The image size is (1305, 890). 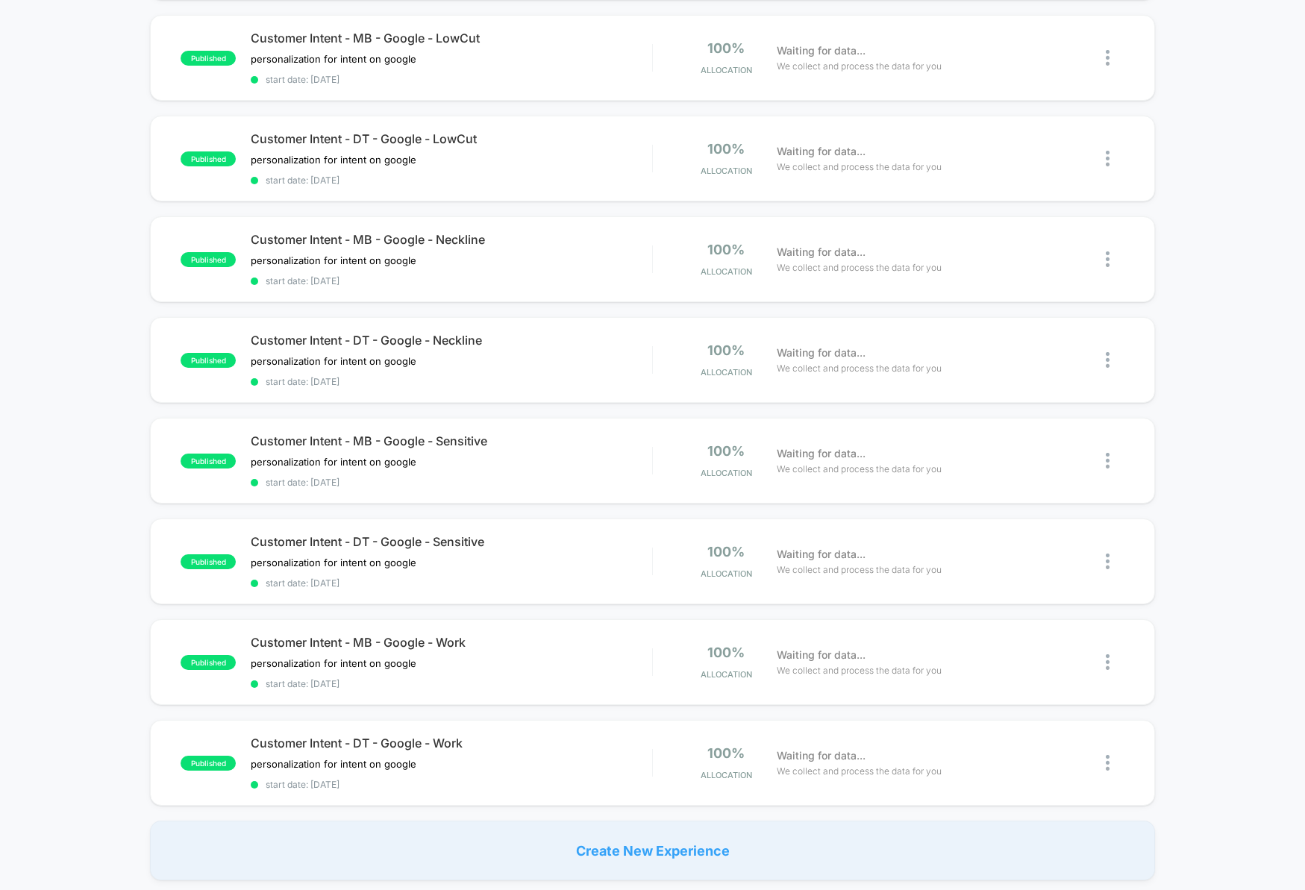 I want to click on span: Customer Intent - DT - Google - Neckline, so click(x=451, y=340).